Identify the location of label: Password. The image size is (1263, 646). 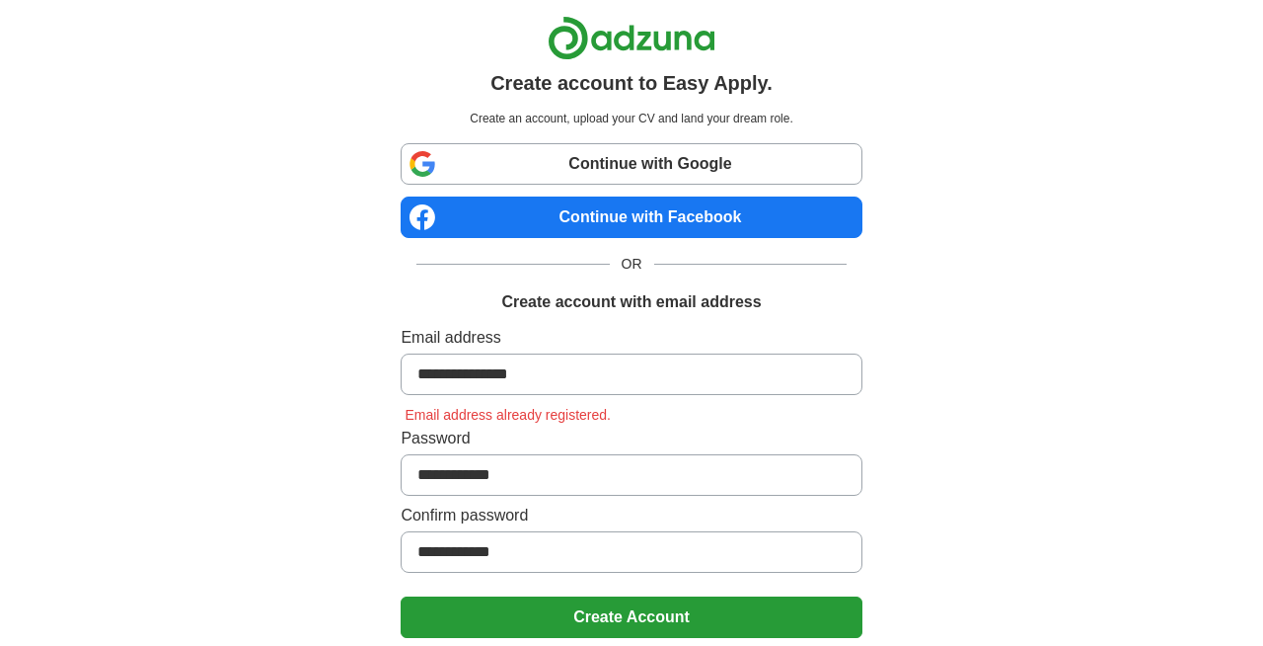
(631, 438).